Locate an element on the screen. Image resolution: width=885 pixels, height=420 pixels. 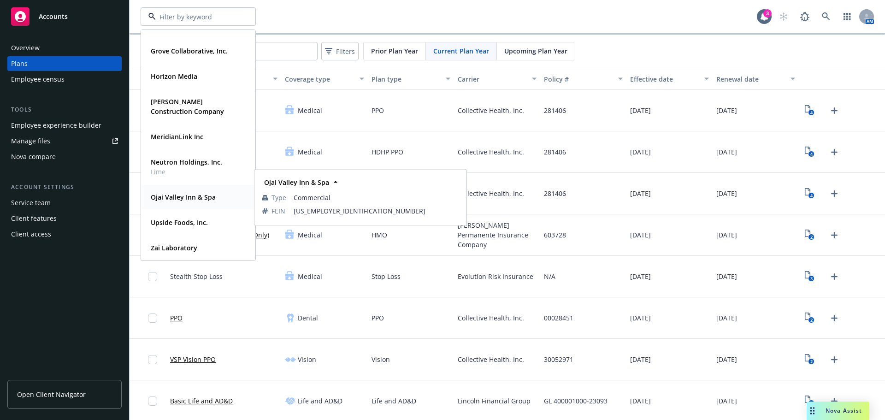
a: Plans is located at coordinates (65, 64).